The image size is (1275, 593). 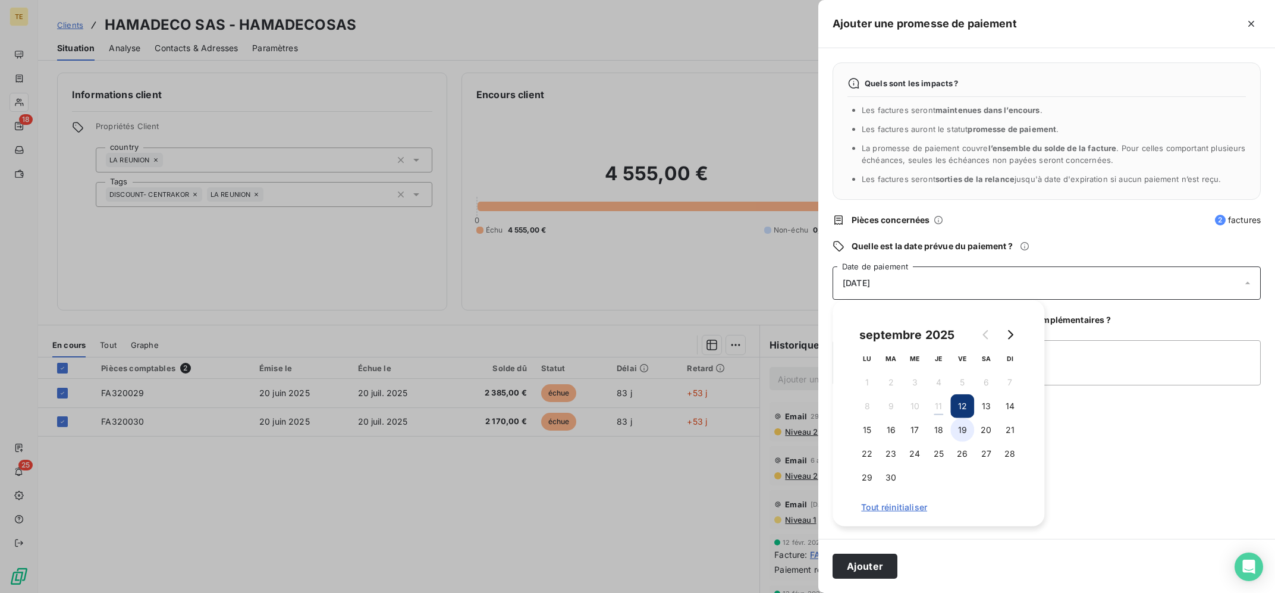 I want to click on button: 2, so click(x=891, y=382).